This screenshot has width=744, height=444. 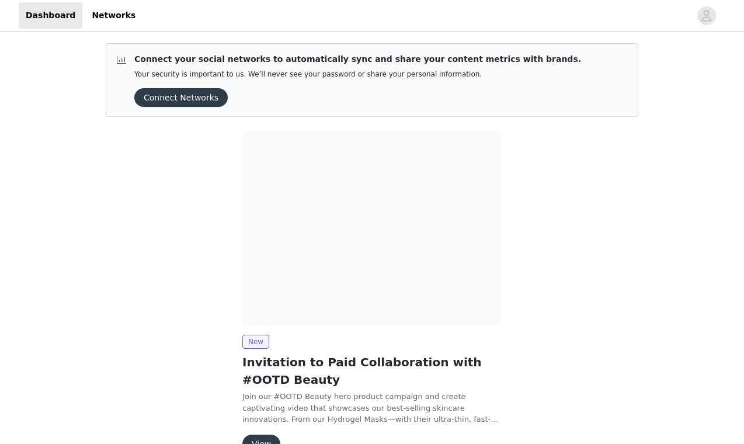 What do you see at coordinates (181, 98) in the screenshot?
I see `button: Connect Networks` at bounding box center [181, 98].